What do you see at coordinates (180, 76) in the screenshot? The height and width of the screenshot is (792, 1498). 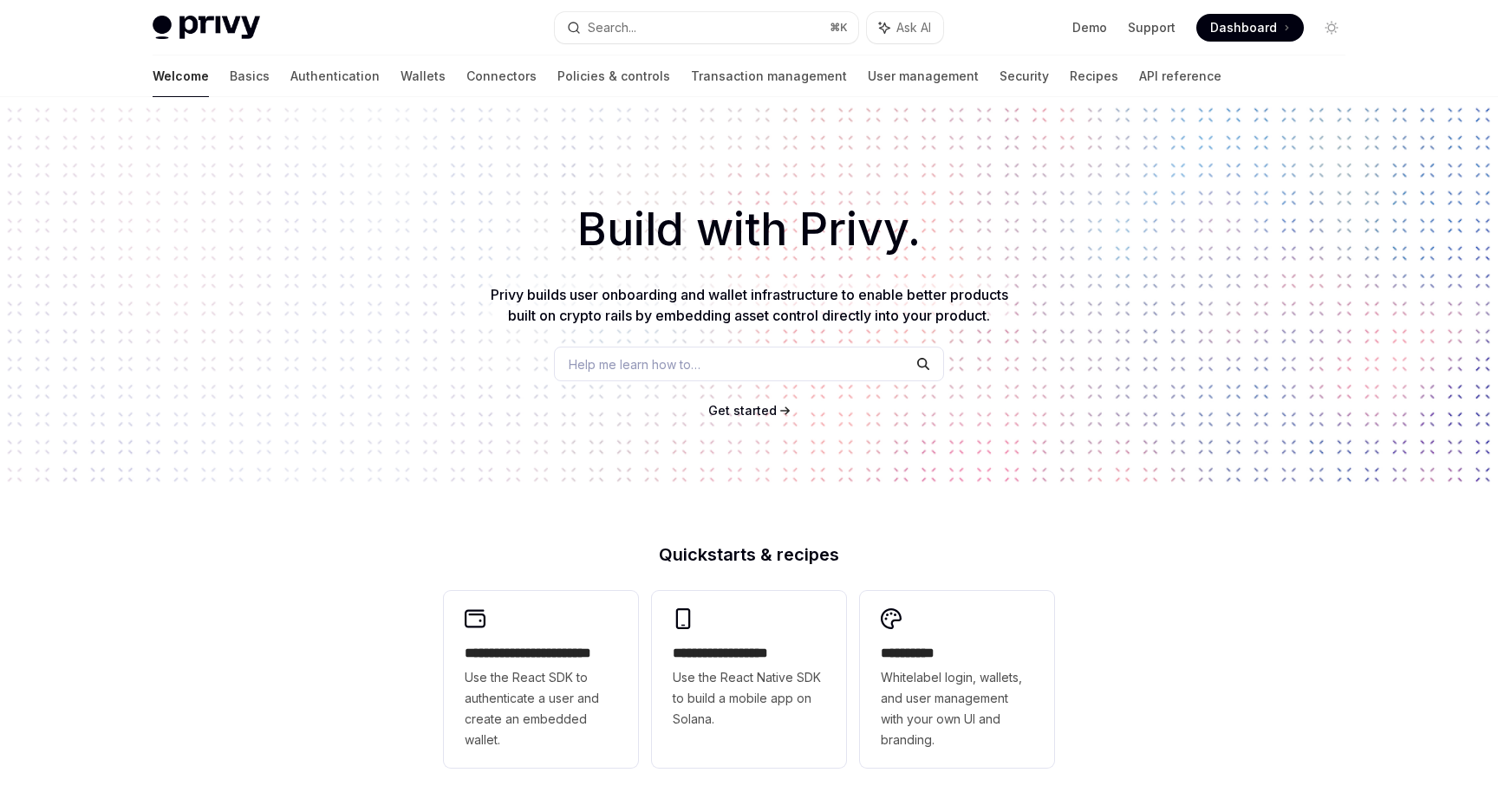 I see `a: Welcome` at bounding box center [180, 76].